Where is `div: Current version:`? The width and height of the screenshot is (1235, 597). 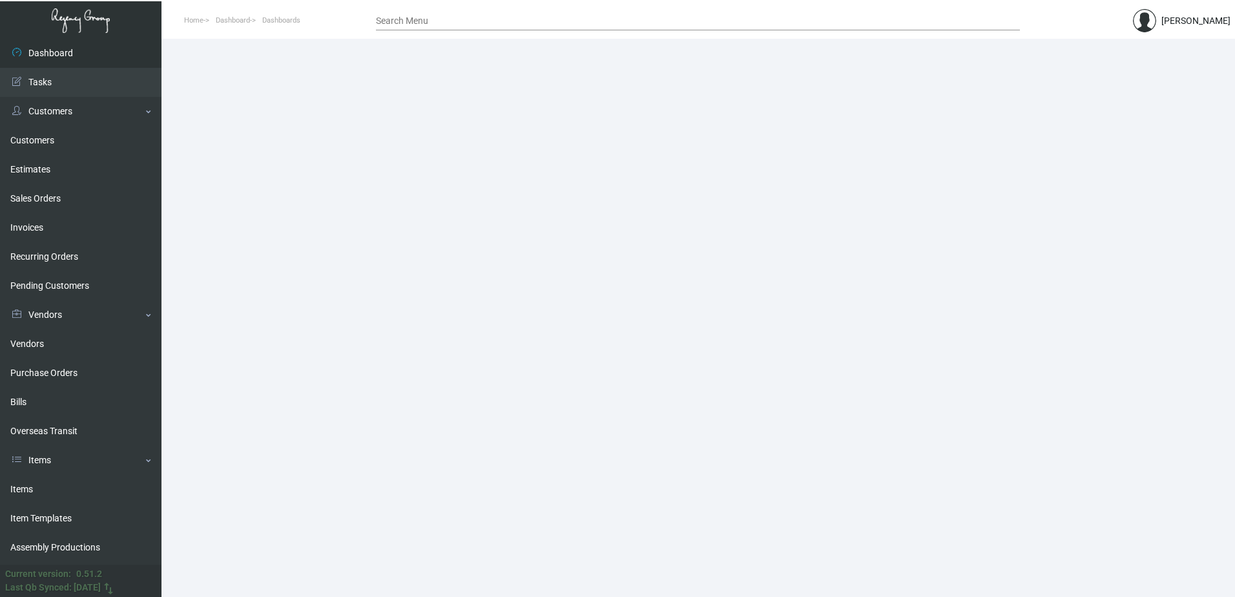
div: Current version: is located at coordinates (38, 574).